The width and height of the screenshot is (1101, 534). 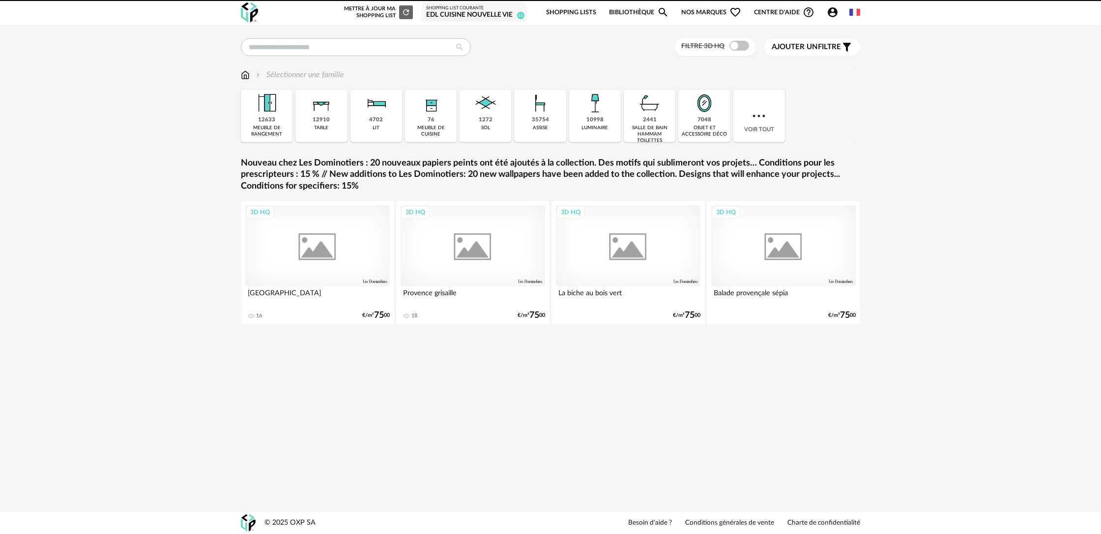 I want to click on span: Ajouter un, so click(x=795, y=47).